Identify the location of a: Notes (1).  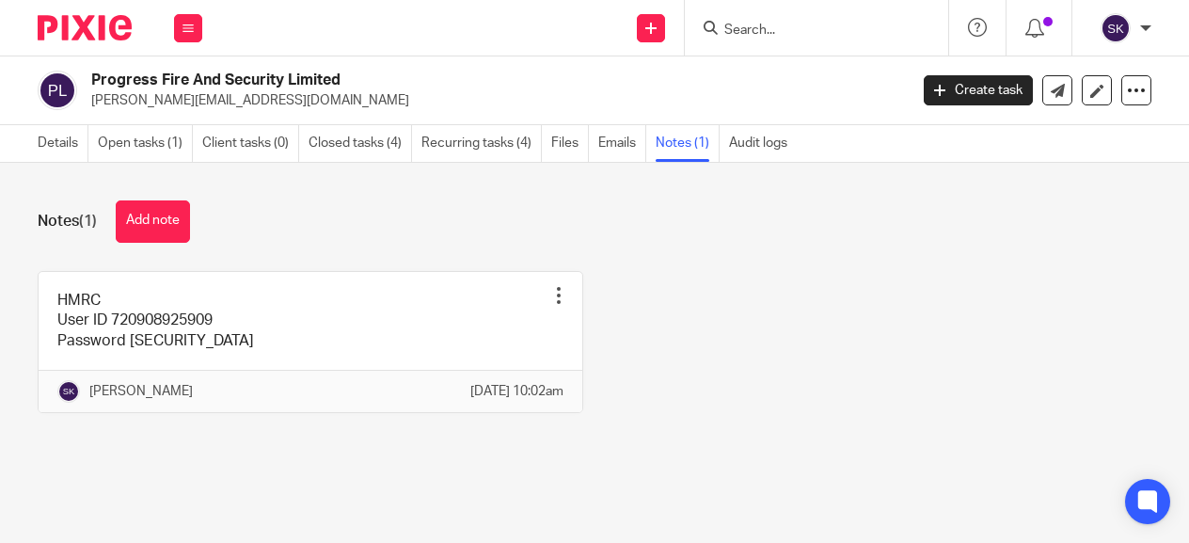
(688, 143).